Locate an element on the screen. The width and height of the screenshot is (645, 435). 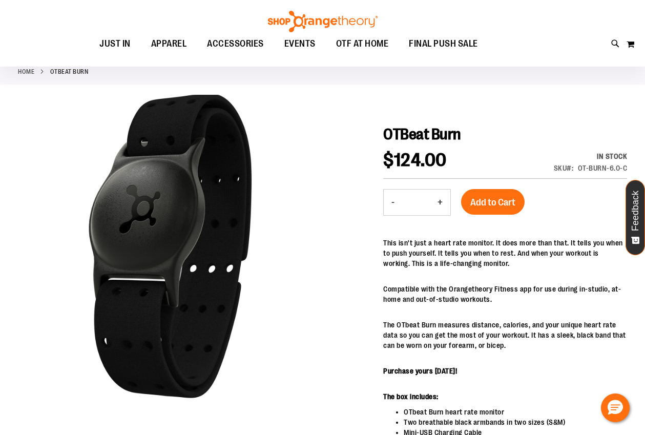
a: EVENTS is located at coordinates (300, 44).